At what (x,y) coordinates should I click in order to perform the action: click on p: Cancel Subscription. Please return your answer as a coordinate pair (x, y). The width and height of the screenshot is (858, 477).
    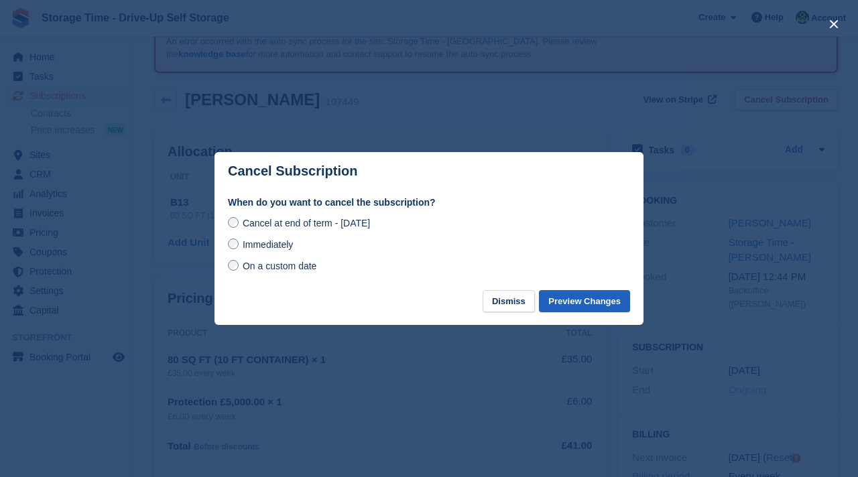
    Looking at the image, I should click on (292, 171).